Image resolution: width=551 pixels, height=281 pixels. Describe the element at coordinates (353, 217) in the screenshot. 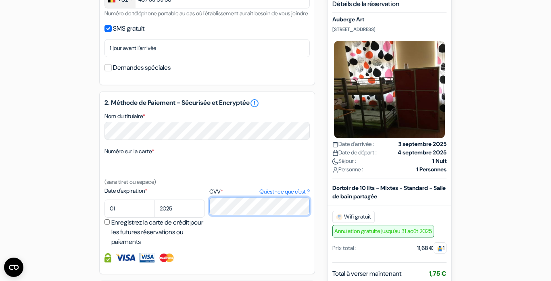

I see `span: Wifi gratuit` at that location.